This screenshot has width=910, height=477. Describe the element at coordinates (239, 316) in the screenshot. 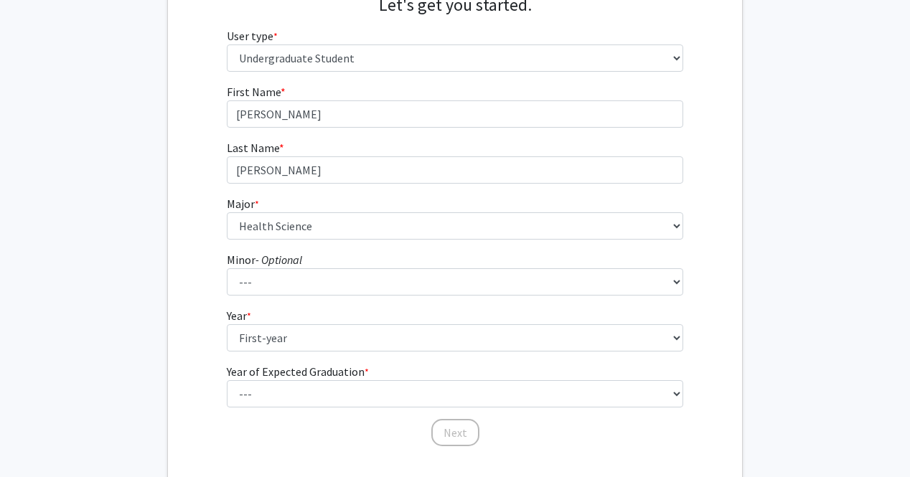

I see `label: Year` at that location.